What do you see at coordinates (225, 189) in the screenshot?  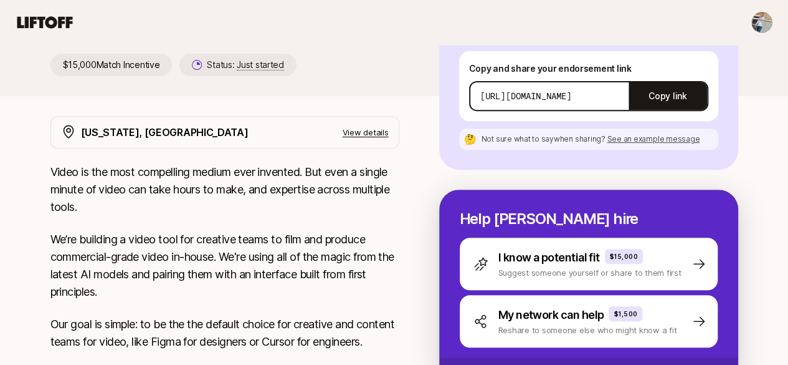 I see `p: Video is the most compelling medium ever invented. But even a single minute of video can take hou...` at bounding box center [225, 189].